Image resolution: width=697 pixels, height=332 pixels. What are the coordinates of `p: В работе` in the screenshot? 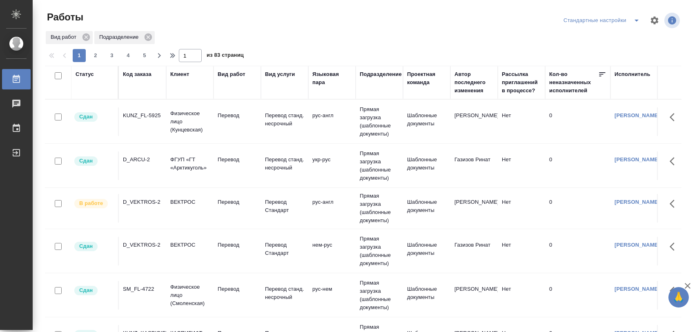 It's located at (91, 203).